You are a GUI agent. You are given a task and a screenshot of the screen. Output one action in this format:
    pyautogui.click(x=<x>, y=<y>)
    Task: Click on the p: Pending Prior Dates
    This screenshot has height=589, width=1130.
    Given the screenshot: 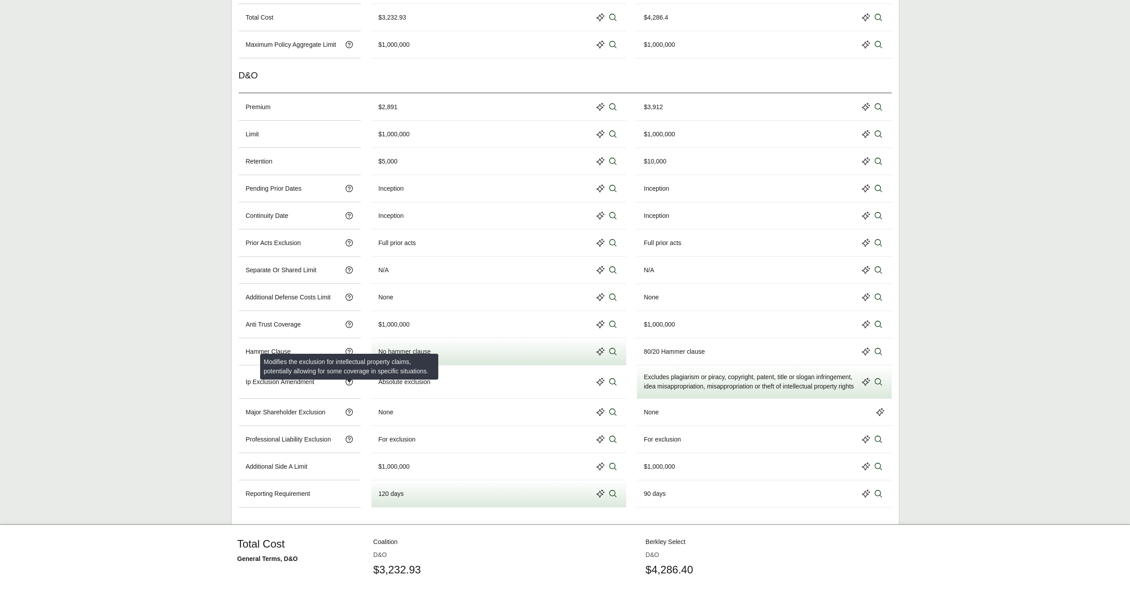 What is the action you would take?
    pyautogui.click(x=274, y=188)
    